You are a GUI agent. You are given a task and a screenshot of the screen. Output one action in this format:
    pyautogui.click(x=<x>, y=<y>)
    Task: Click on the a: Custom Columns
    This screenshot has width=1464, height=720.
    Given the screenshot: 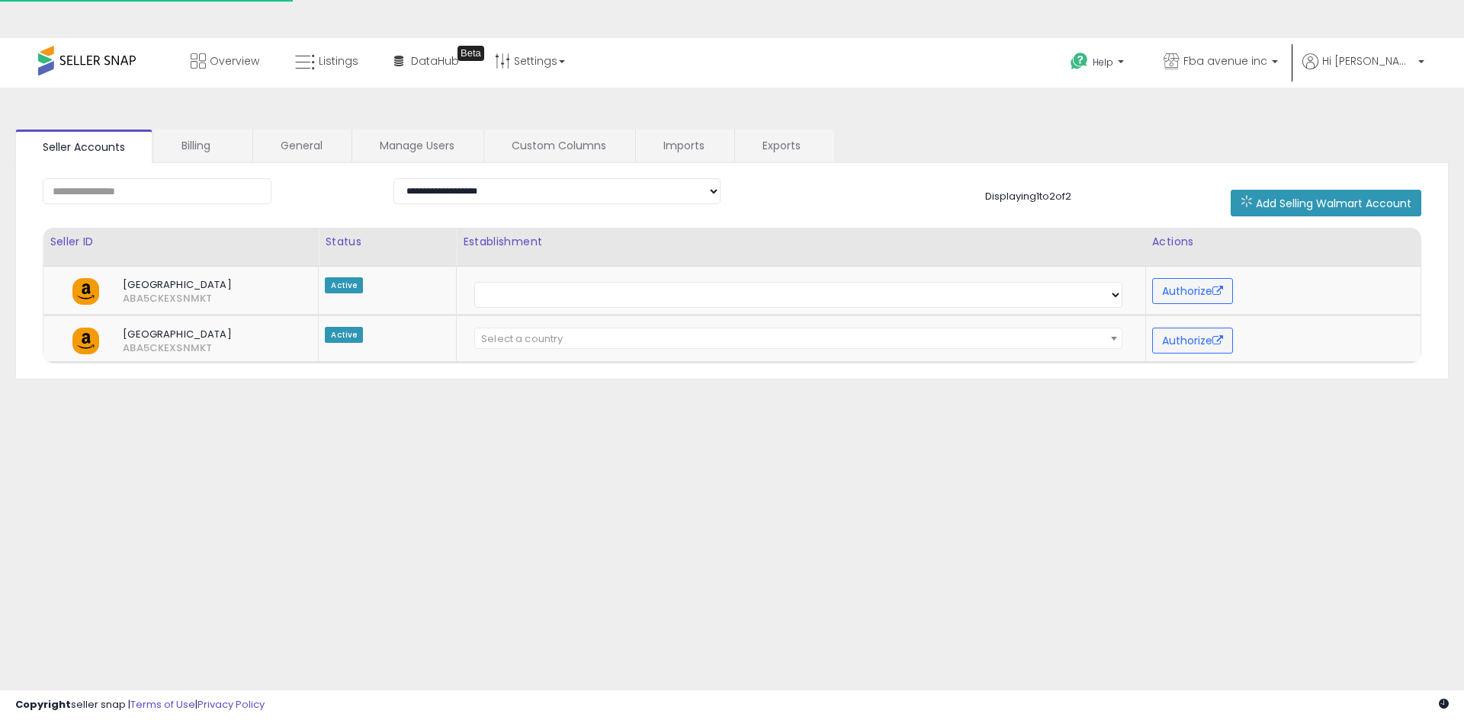 What is the action you would take?
    pyautogui.click(x=559, y=146)
    